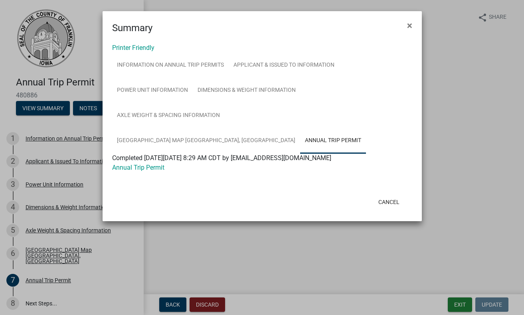  I want to click on a: Printer Friendly, so click(133, 48).